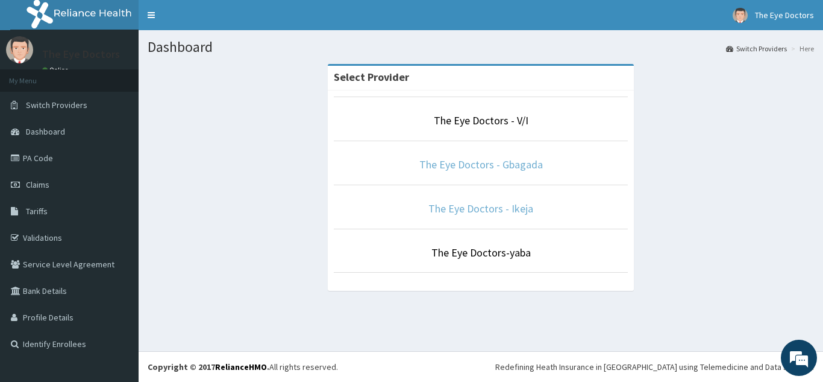 The image size is (823, 382). Describe the element at coordinates (133, 75) in the screenshot. I see `div: Chat with us now` at that location.